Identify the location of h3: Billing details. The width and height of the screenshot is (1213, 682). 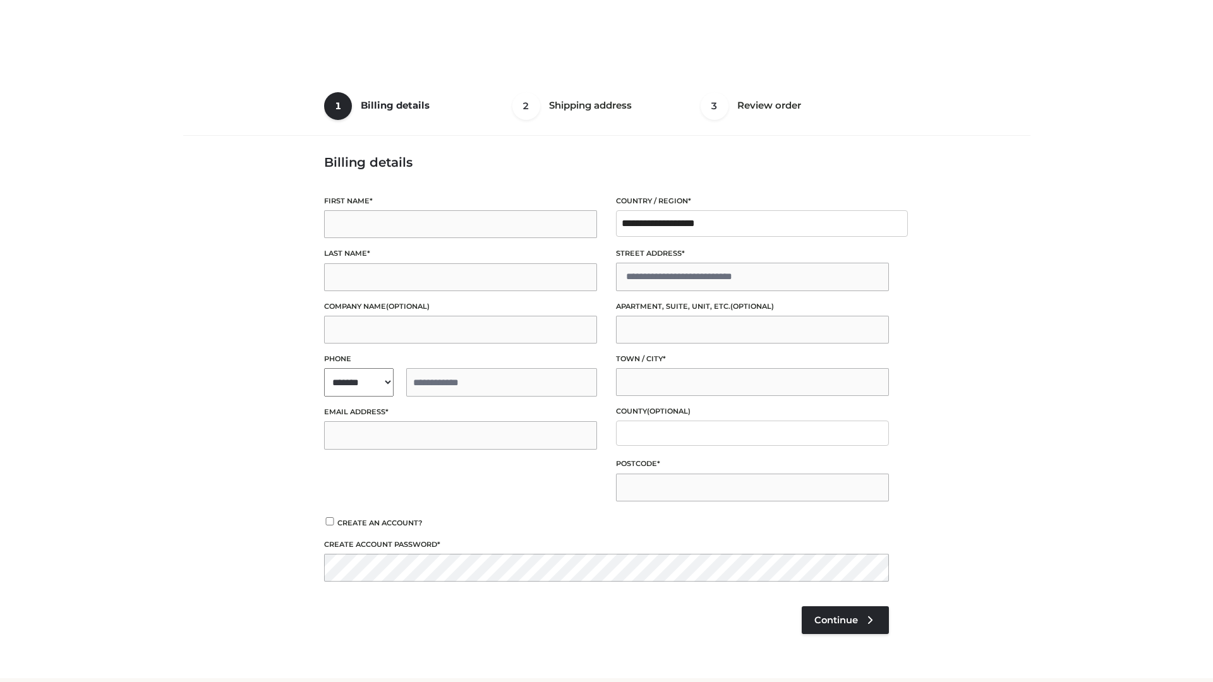
(607, 162).